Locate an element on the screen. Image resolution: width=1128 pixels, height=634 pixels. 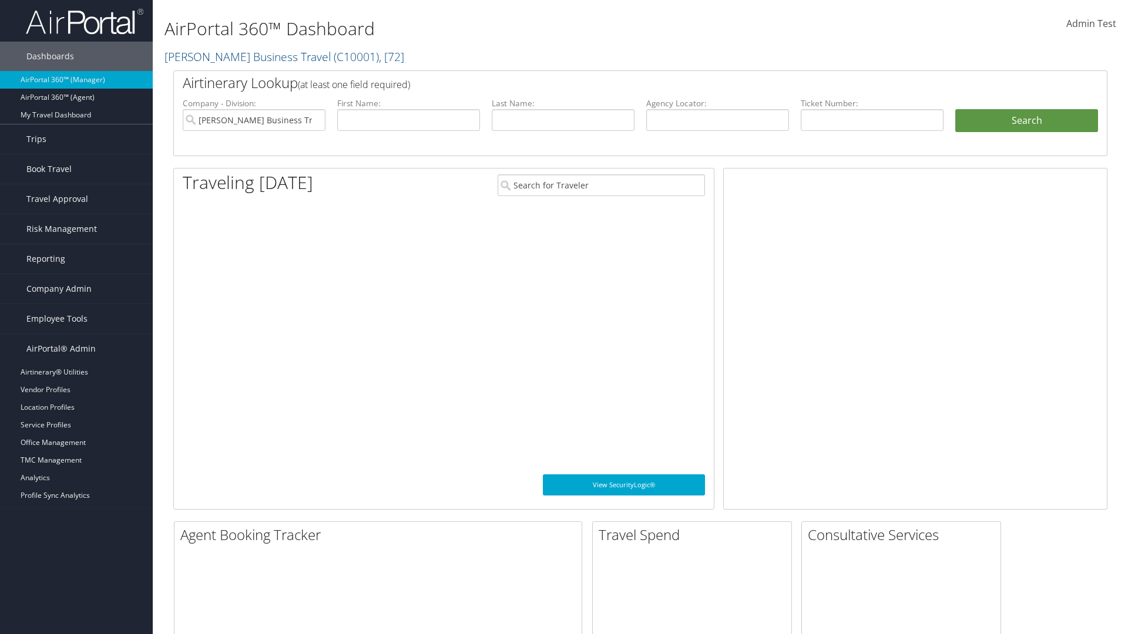
a: Admin Test is located at coordinates (1091, 24).